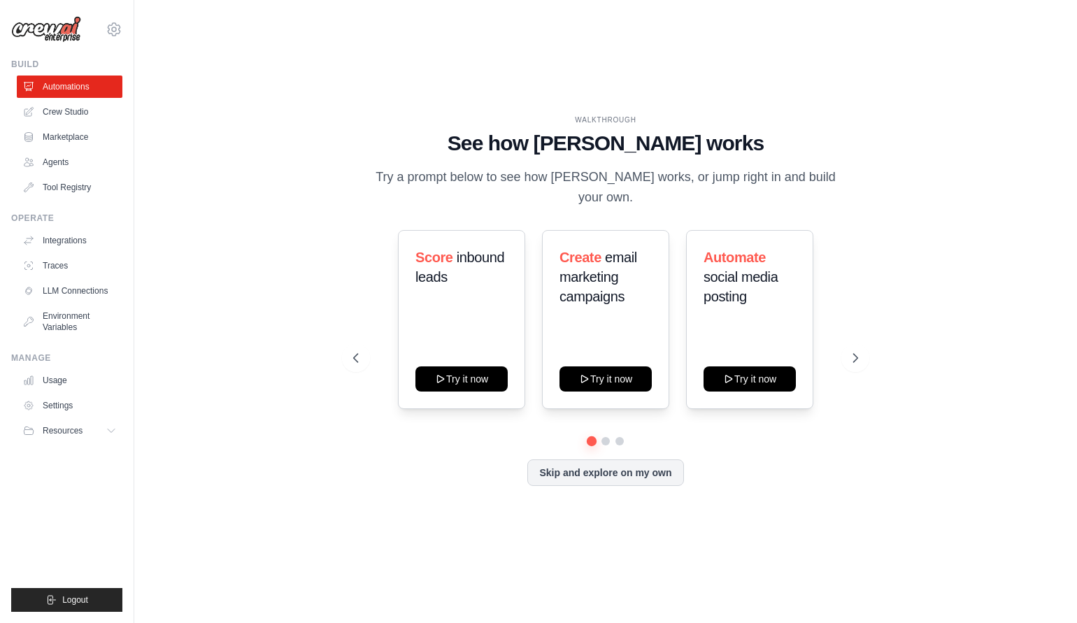 The width and height of the screenshot is (1077, 623). I want to click on span: Score, so click(434, 257).